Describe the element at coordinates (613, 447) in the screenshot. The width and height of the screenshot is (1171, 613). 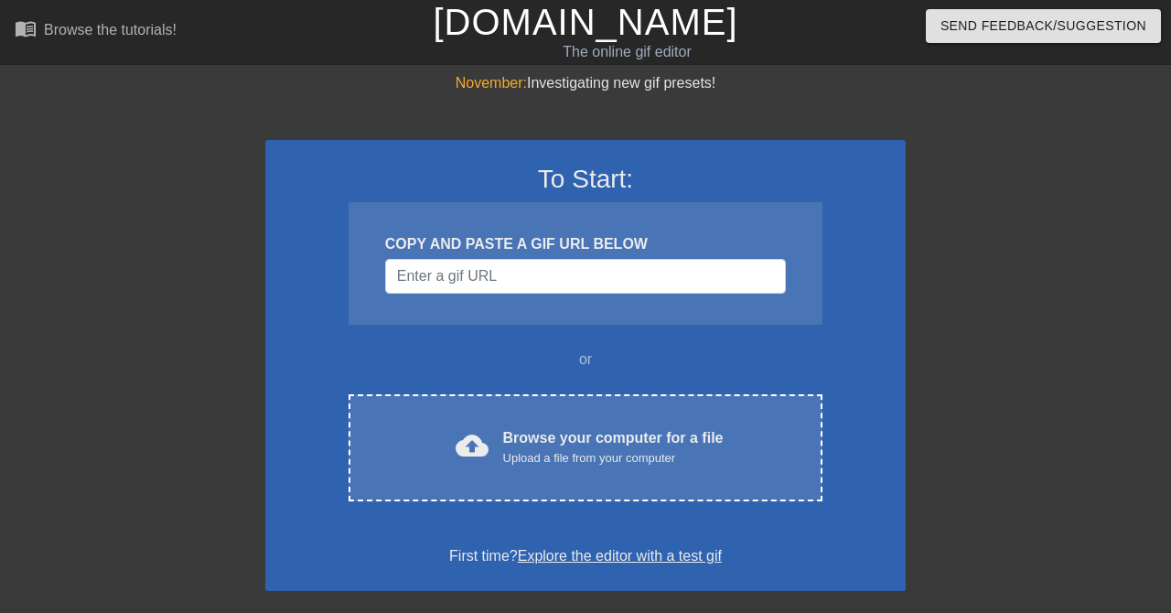
I see `div: Browse your computer for a file` at that location.